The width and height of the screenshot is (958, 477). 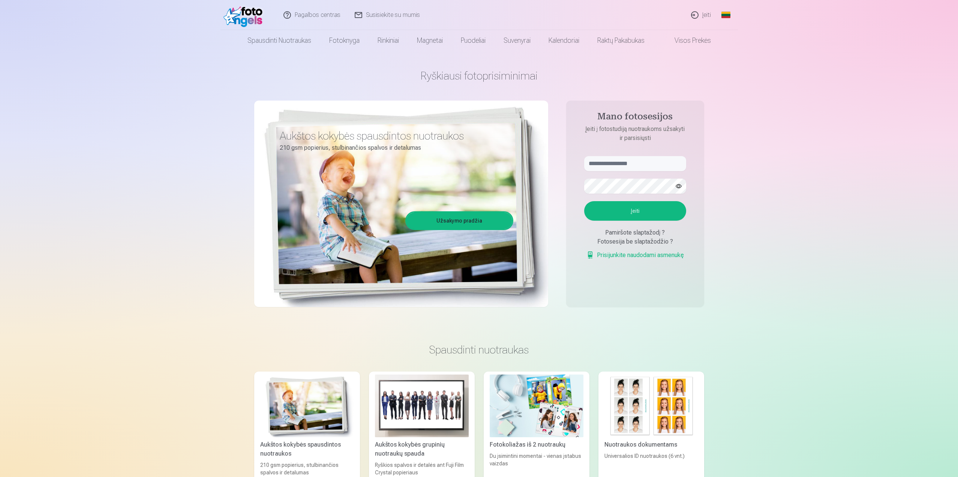 What do you see at coordinates (422, 469) in the screenshot?
I see `div: Ryškios spalvos ir detalės ant Fuji Film Crystal popieriaus` at bounding box center [422, 469].